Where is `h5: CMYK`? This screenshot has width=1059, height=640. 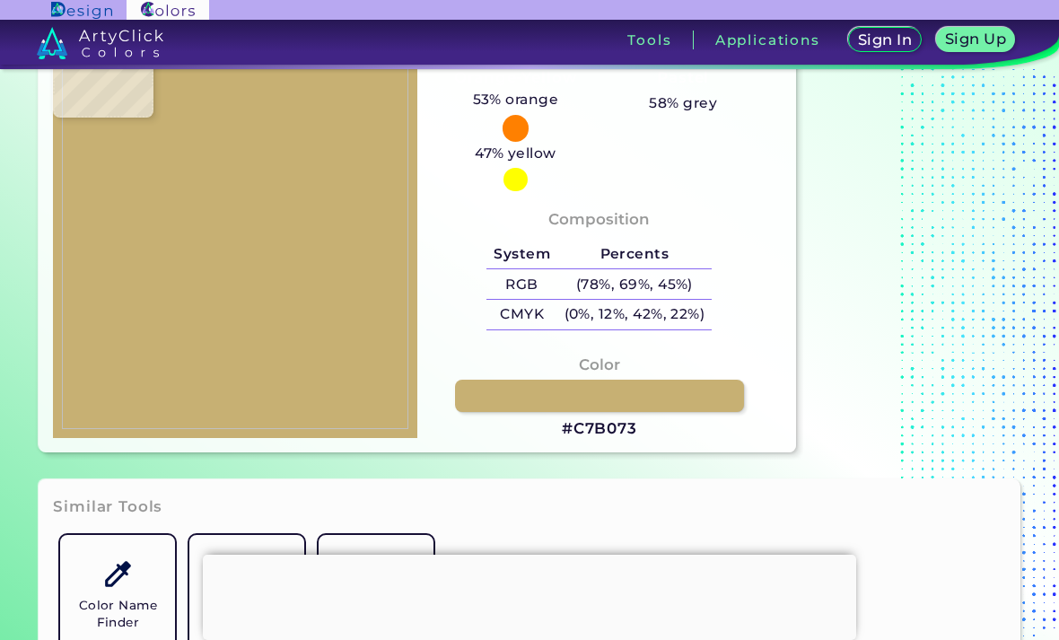 h5: CMYK is located at coordinates (521, 314).